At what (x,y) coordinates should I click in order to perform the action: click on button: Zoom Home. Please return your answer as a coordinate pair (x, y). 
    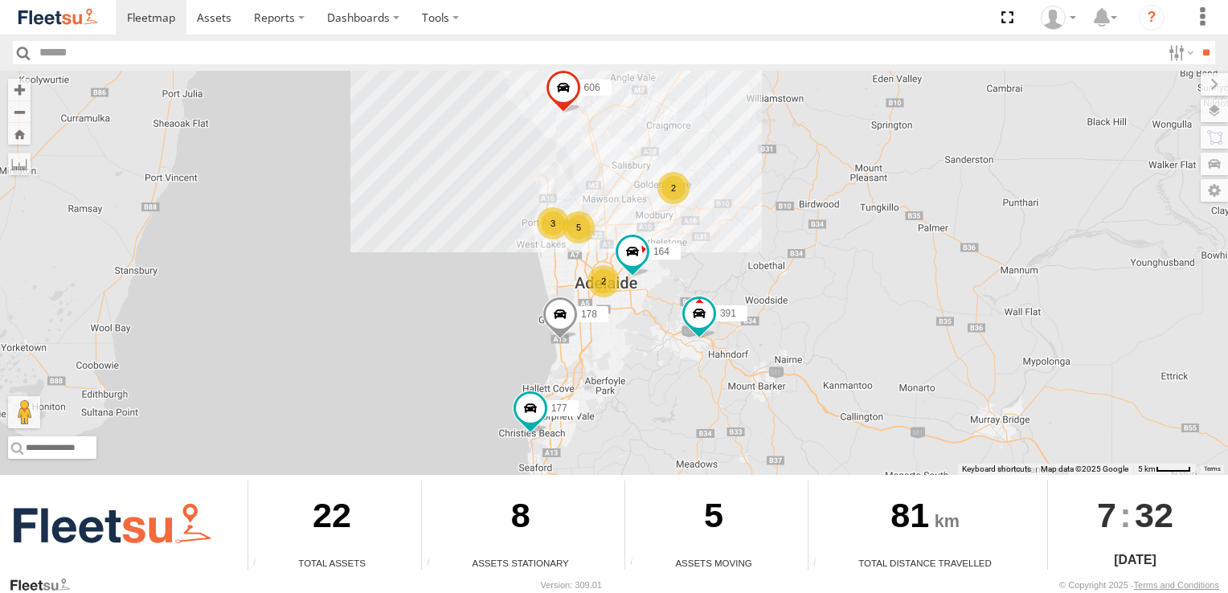
    Looking at the image, I should click on (19, 133).